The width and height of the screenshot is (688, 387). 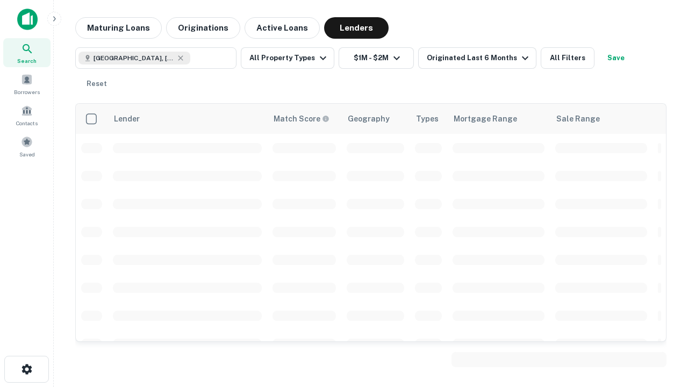 I want to click on button: Originated Last 6 Months, so click(x=477, y=58).